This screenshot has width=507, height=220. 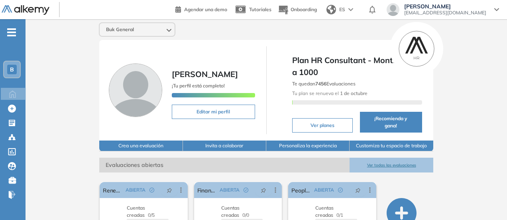 What do you see at coordinates (322, 125) in the screenshot?
I see `button: Ver planes` at bounding box center [322, 125].